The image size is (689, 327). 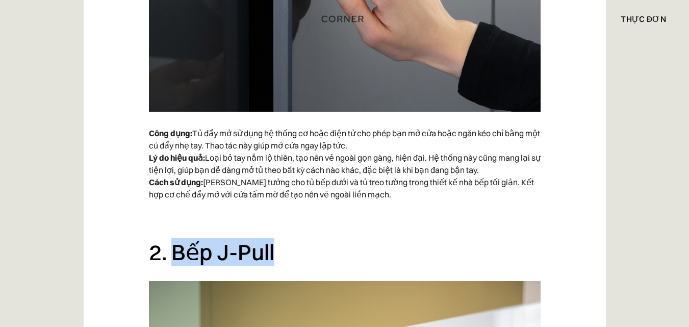 What do you see at coordinates (177, 158) in the screenshot?
I see `font: Lý do hiệu quả:` at bounding box center [177, 158].